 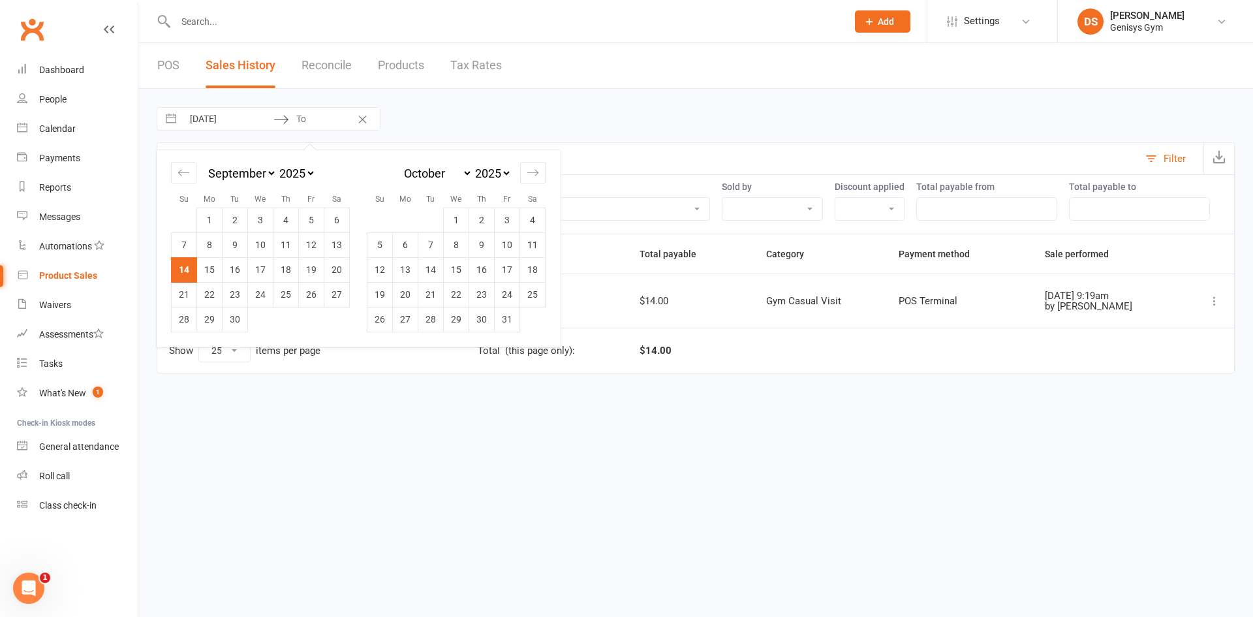 What do you see at coordinates (507, 319) in the screenshot?
I see `td: Choose Friday, October 31, 2025 as your check-out date. It’s available.` at bounding box center [507, 319].